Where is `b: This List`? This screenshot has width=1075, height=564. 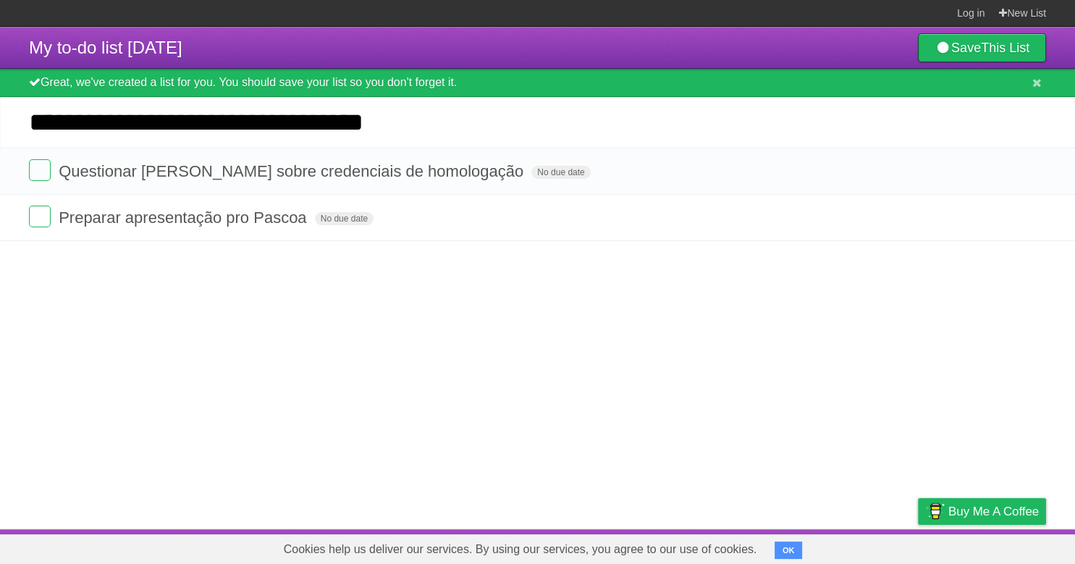 b: This List is located at coordinates (1005, 48).